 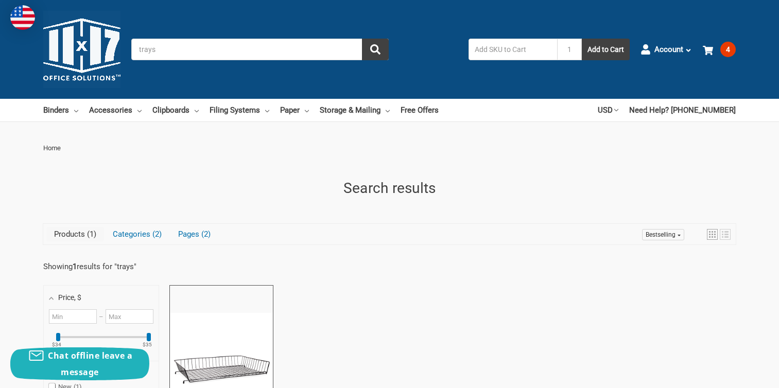 I want to click on a: View grid mode, so click(x=712, y=234).